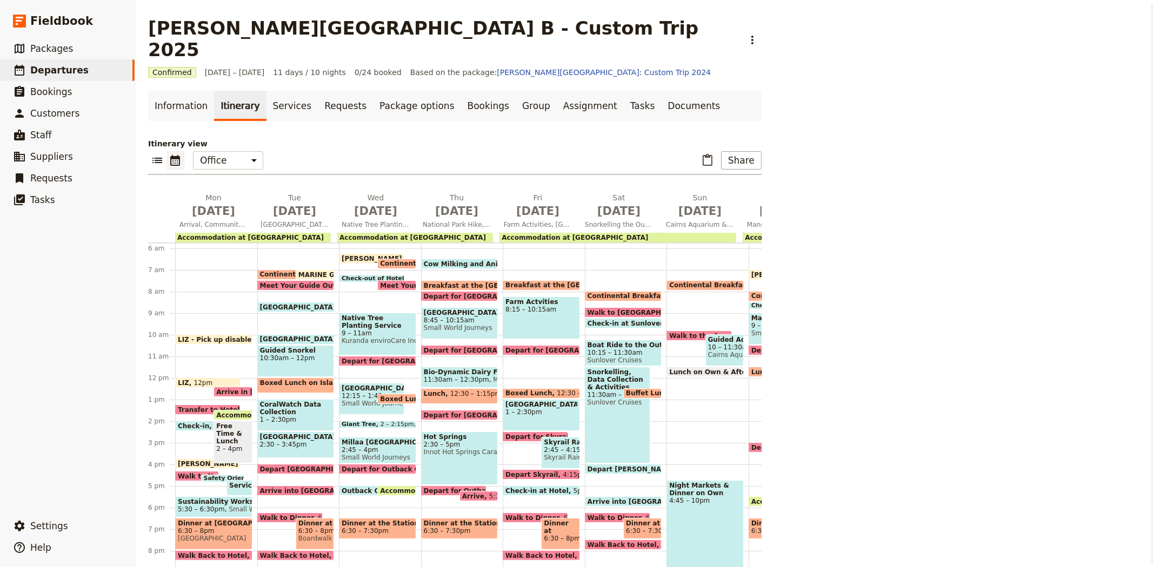 The width and height of the screenshot is (1153, 567). I want to click on a: Services, so click(292, 106).